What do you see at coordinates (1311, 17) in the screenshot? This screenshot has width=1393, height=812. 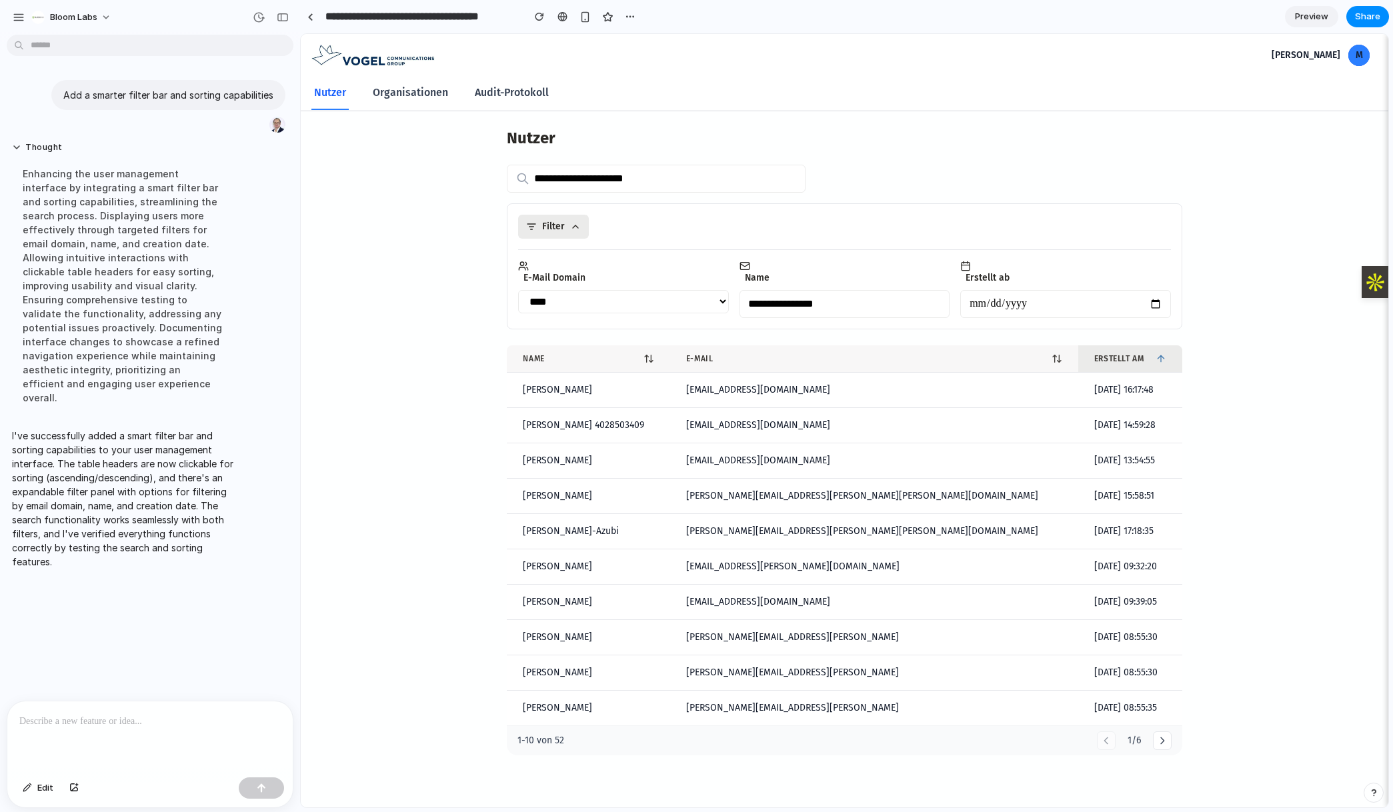 I see `span: Preview` at bounding box center [1311, 17].